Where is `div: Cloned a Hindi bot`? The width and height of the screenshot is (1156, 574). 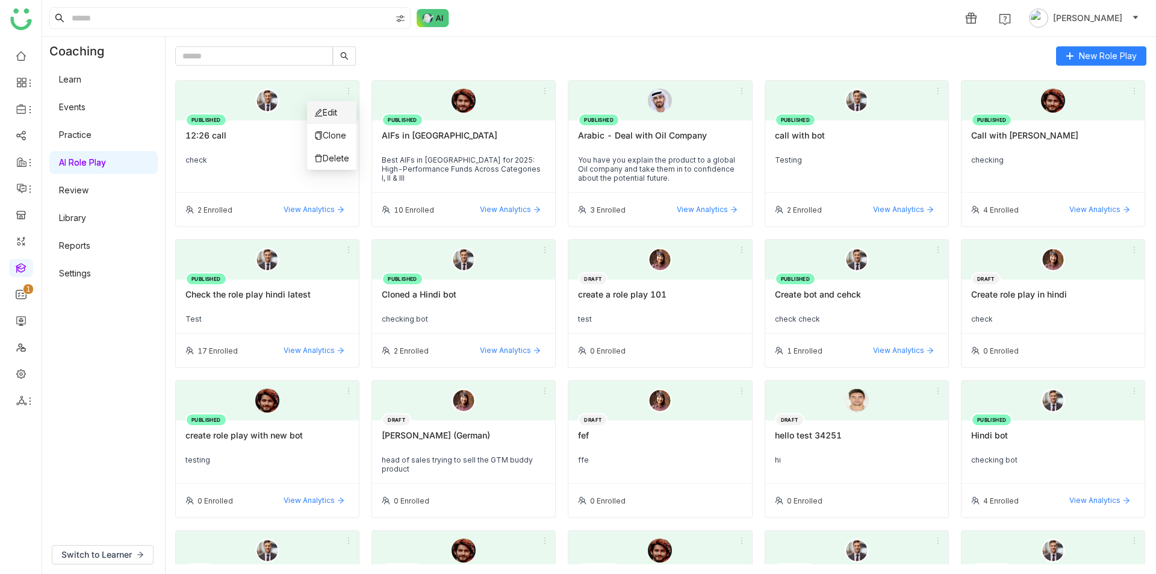
div: Cloned a Hindi bot is located at coordinates (464, 299).